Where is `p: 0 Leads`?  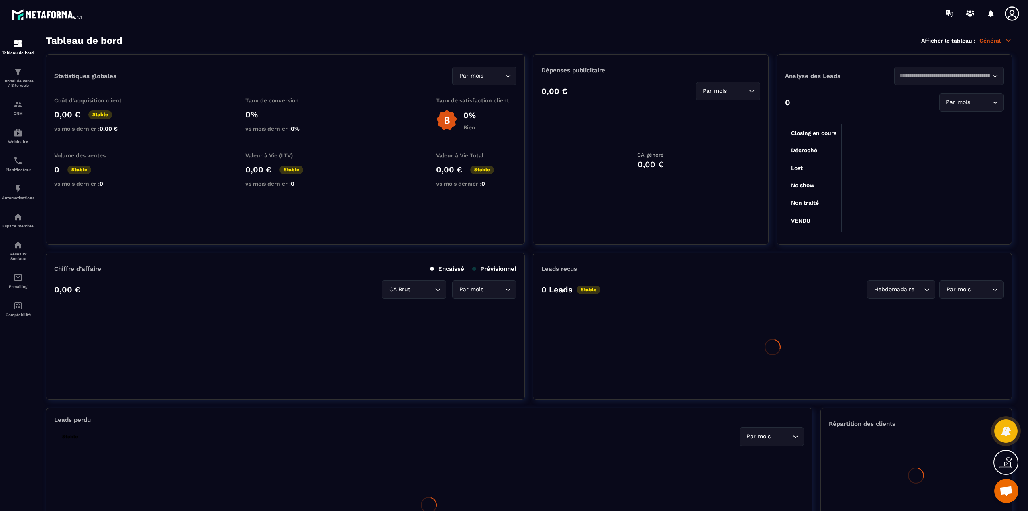 p: 0 Leads is located at coordinates (557, 290).